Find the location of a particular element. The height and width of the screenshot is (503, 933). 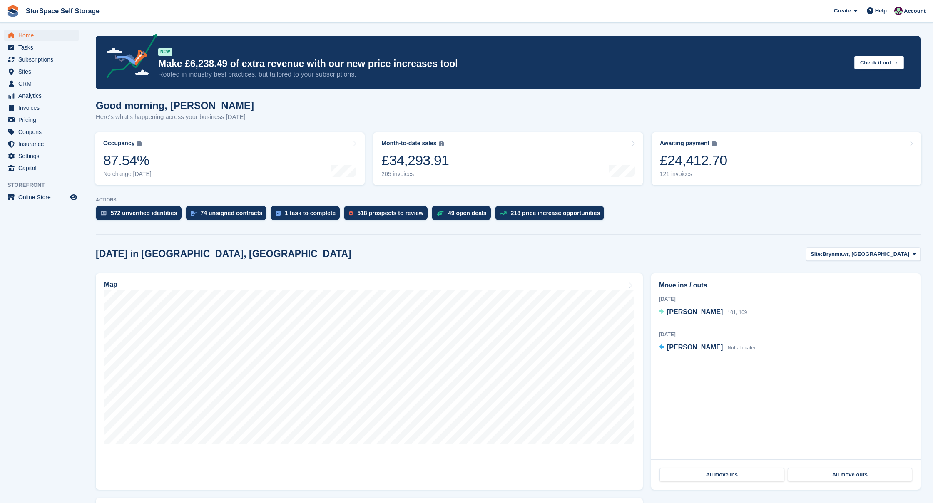

img: deal-1b604bf984904fb50ccaf53a9ad4b4a5d6e5aea283cecdc64d6e3604feb123c2.svg is located at coordinates (440, 213).